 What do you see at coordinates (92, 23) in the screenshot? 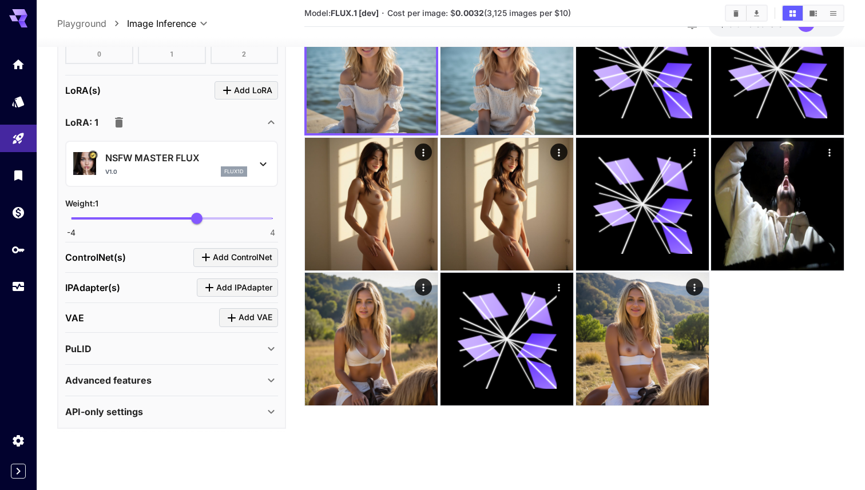
I see `nav: breadcrumb` at bounding box center [92, 23].